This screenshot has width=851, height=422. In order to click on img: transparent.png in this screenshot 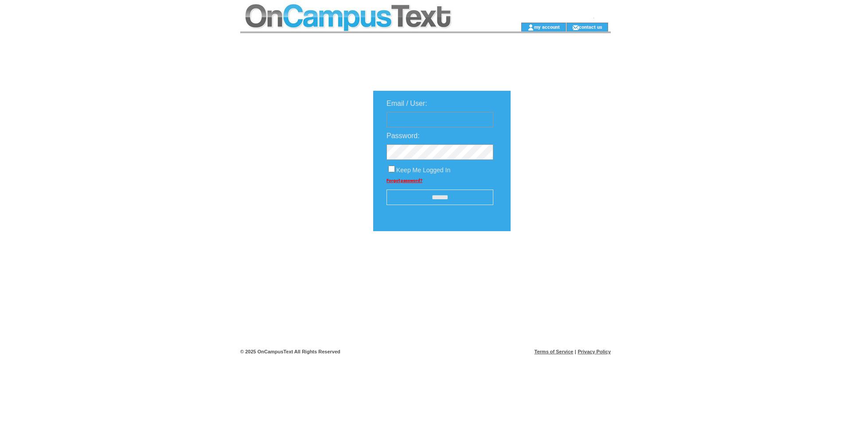, I will do `click(558, 259)`.